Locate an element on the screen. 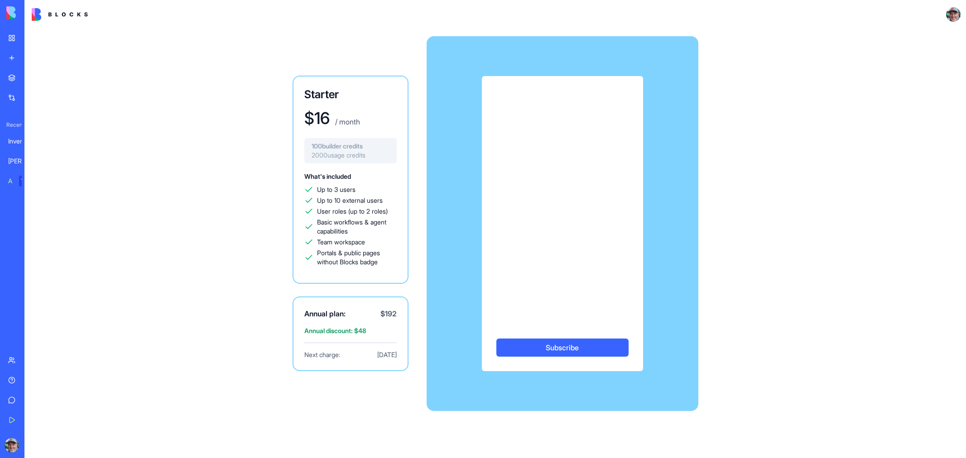 This screenshot has height=458, width=966. span: Annual plan: is located at coordinates (325, 314).